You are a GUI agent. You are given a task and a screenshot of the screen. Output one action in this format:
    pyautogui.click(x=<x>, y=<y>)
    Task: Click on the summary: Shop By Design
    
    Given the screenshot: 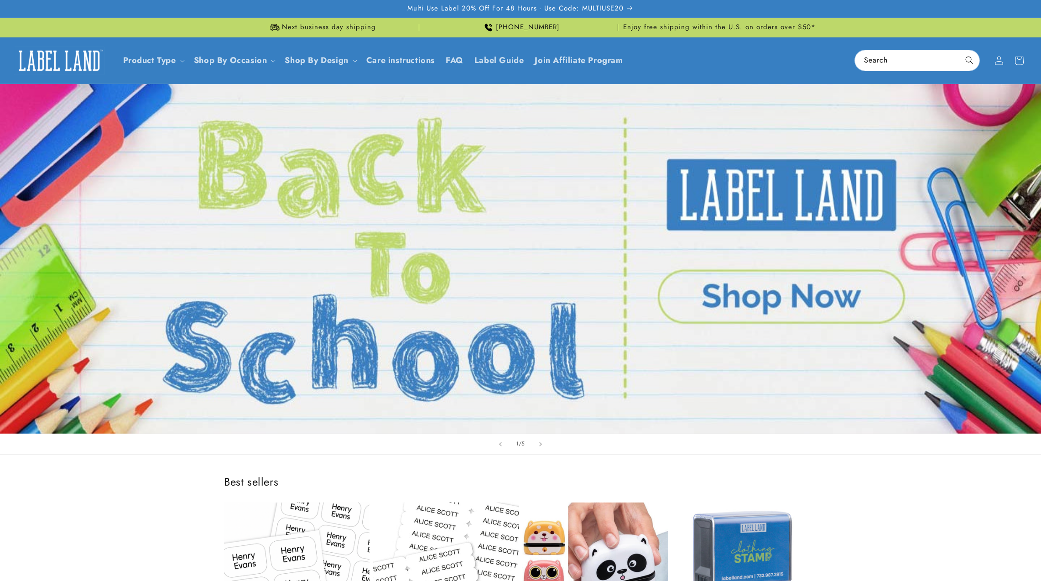 What is the action you would take?
    pyautogui.click(x=320, y=60)
    